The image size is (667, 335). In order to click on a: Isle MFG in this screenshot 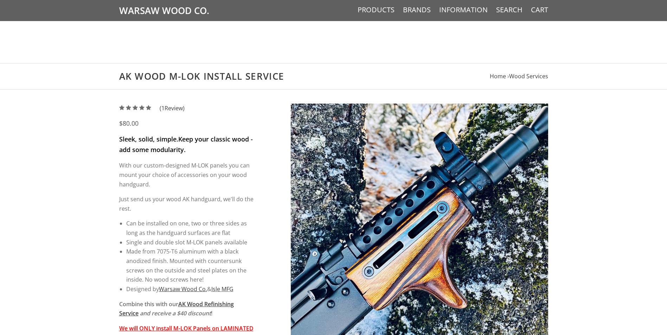, I will do `click(222, 289)`.